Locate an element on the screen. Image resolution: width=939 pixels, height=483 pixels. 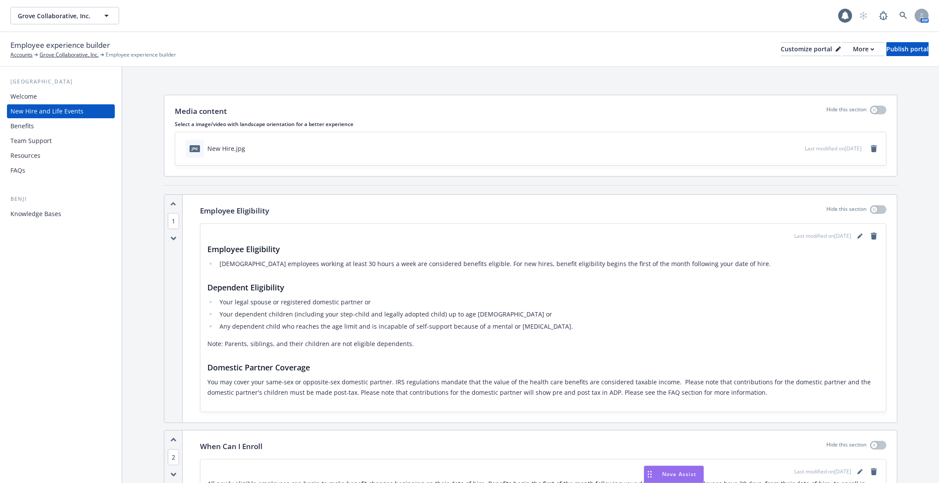
a: Search is located at coordinates (904, 16).